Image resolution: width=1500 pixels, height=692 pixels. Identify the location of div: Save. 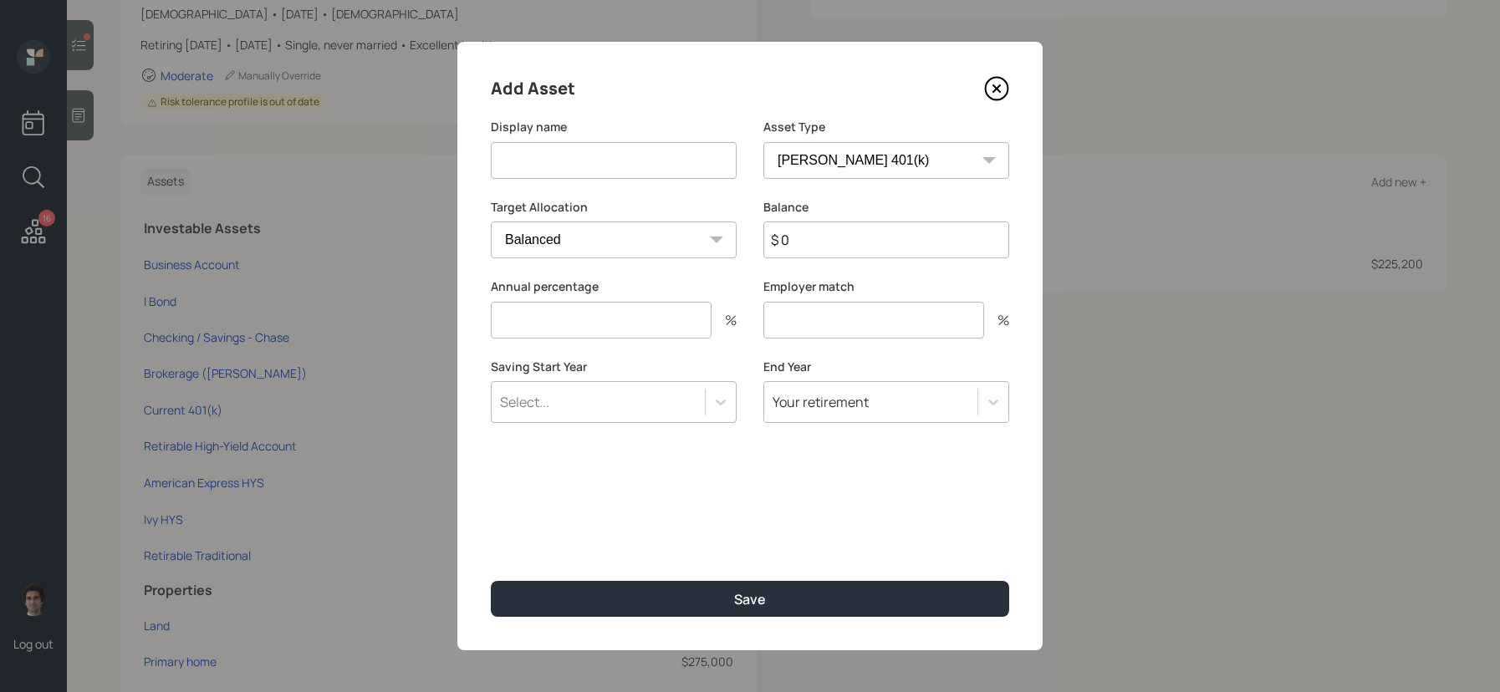
(750, 600).